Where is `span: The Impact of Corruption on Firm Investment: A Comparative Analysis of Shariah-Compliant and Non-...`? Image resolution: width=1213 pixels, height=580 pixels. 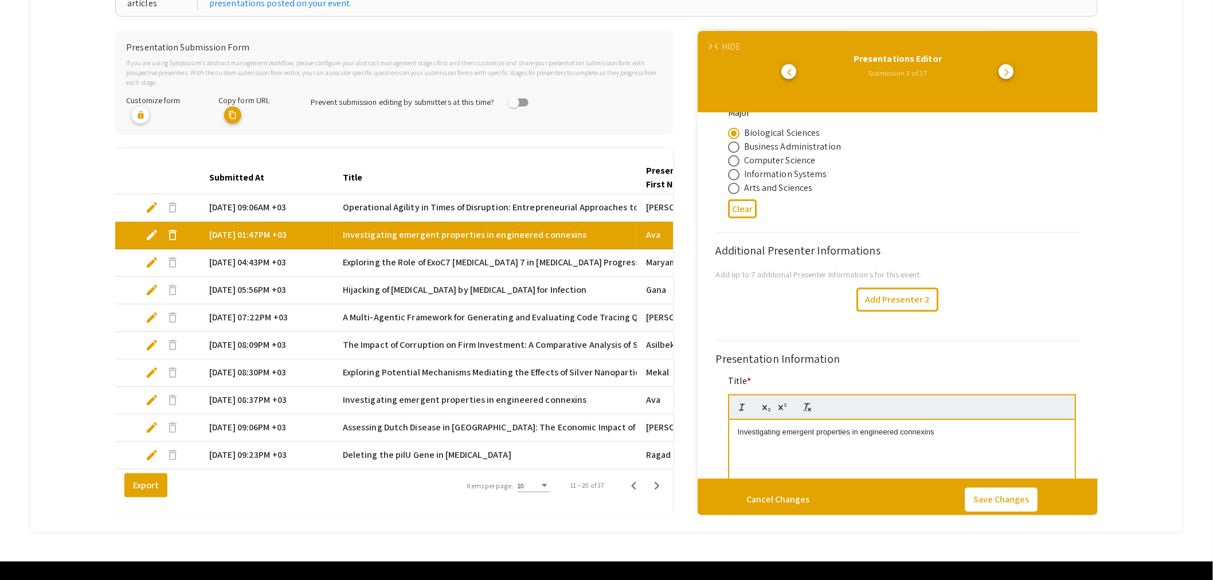
span: The Impact of Corruption on Firm Investment: A Comparative Analysis of Shariah-Compliant and Non-... is located at coordinates (577, 345).